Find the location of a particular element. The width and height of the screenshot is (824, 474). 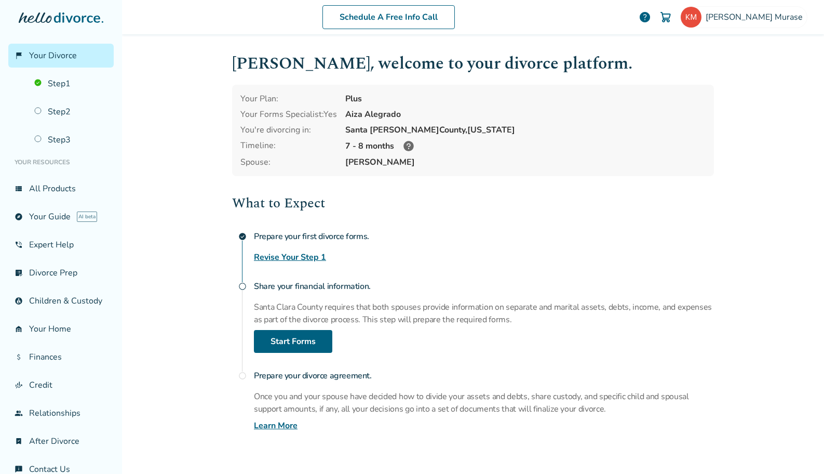

h4: Share your financial information. is located at coordinates (484, 286).